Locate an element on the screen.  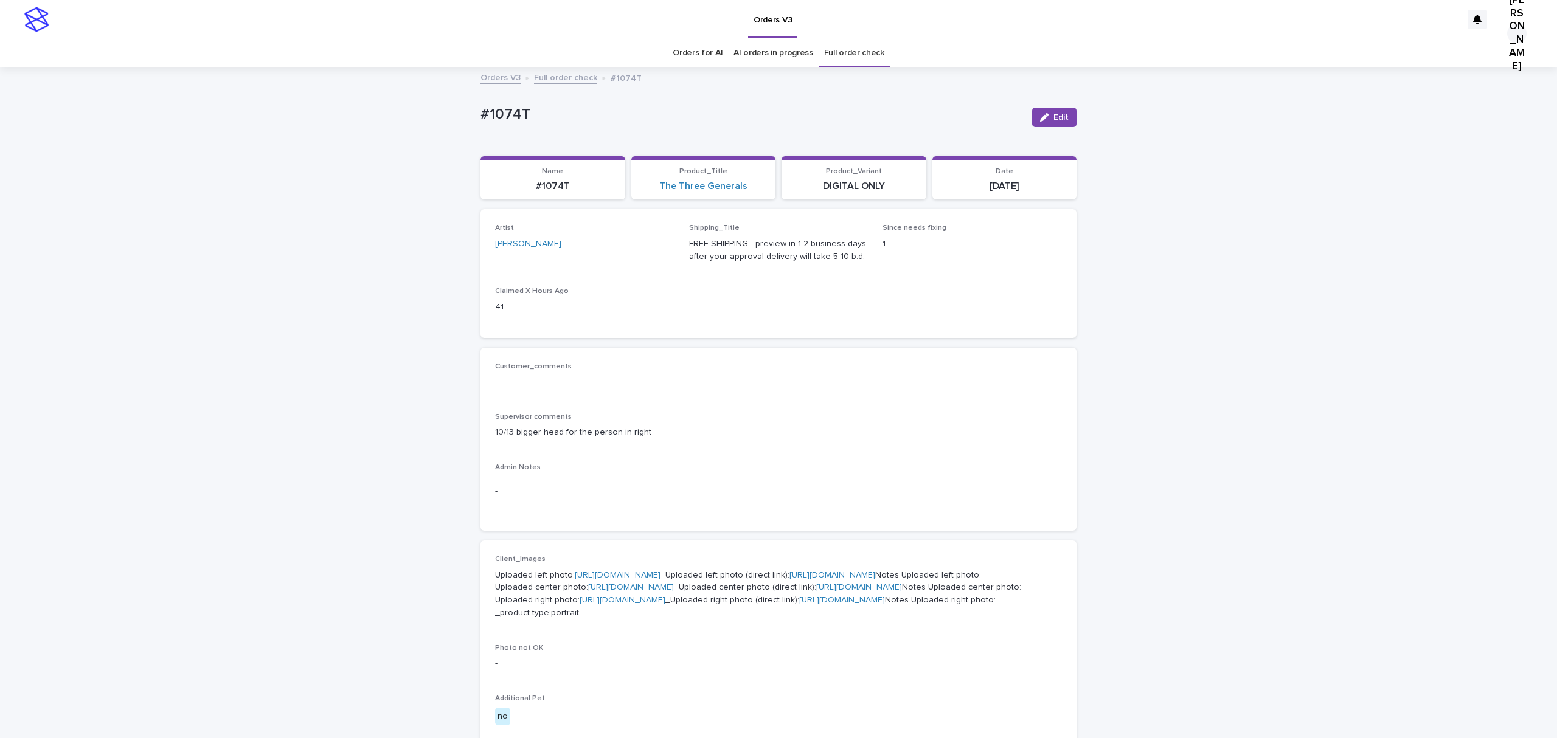
img: stacker-logo-s-only.png is located at coordinates (36, 19).